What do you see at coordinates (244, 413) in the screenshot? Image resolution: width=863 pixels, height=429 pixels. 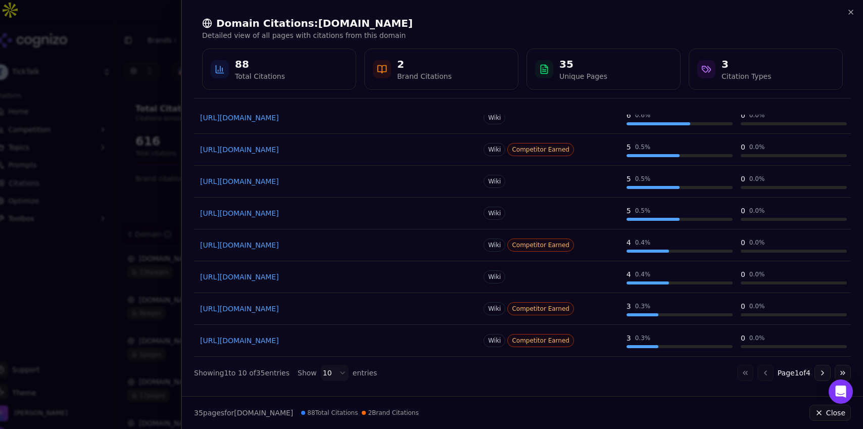 I see `p: page s for` at bounding box center [244, 413].